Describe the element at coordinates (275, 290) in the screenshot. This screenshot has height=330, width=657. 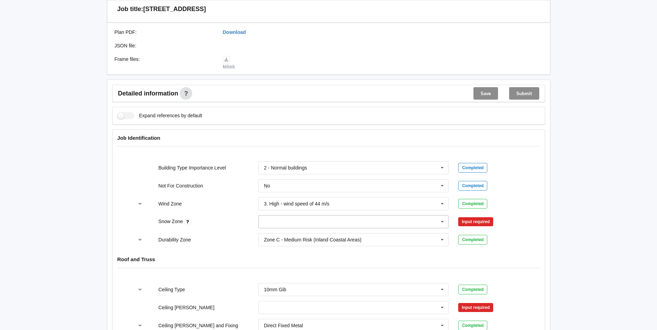
I see `div: 10mm Gib` at that location.